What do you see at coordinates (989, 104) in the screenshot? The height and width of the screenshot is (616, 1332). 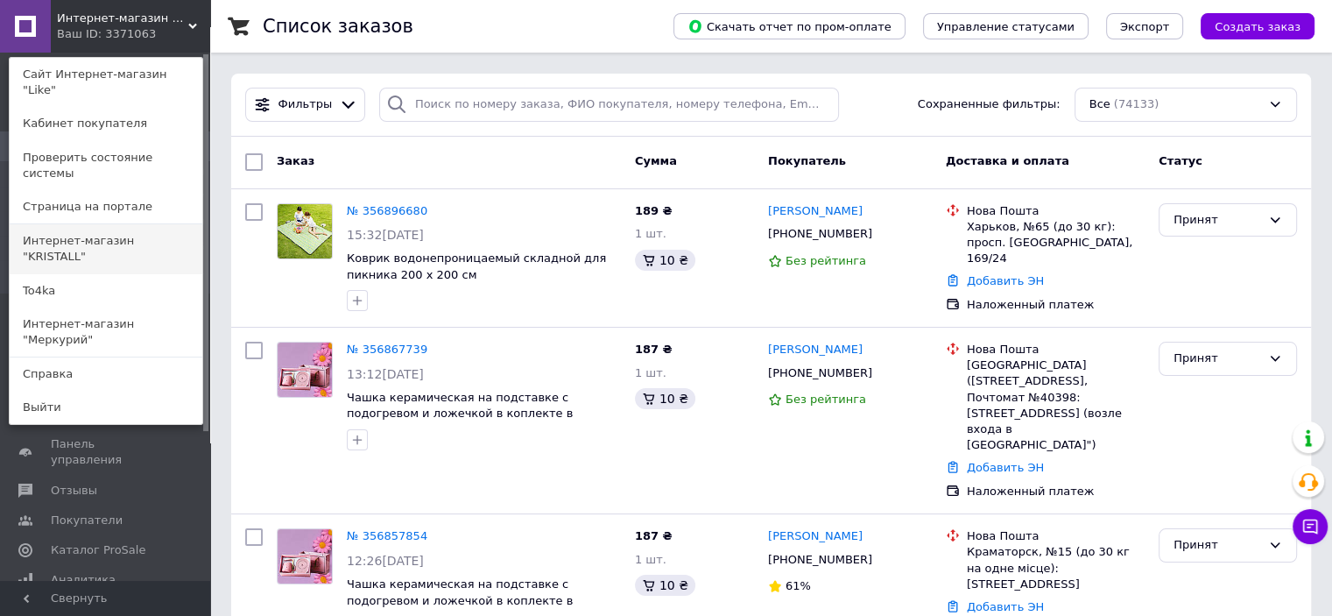 I see `span: Сохраненные фильтры:` at bounding box center [989, 104].